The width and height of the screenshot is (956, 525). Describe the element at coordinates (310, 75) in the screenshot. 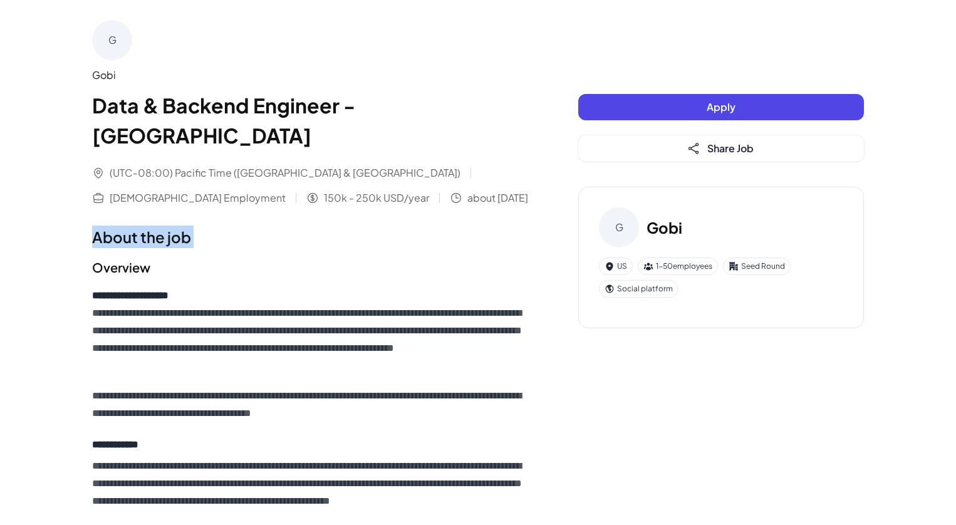

I see `div: Gobi` at that location.